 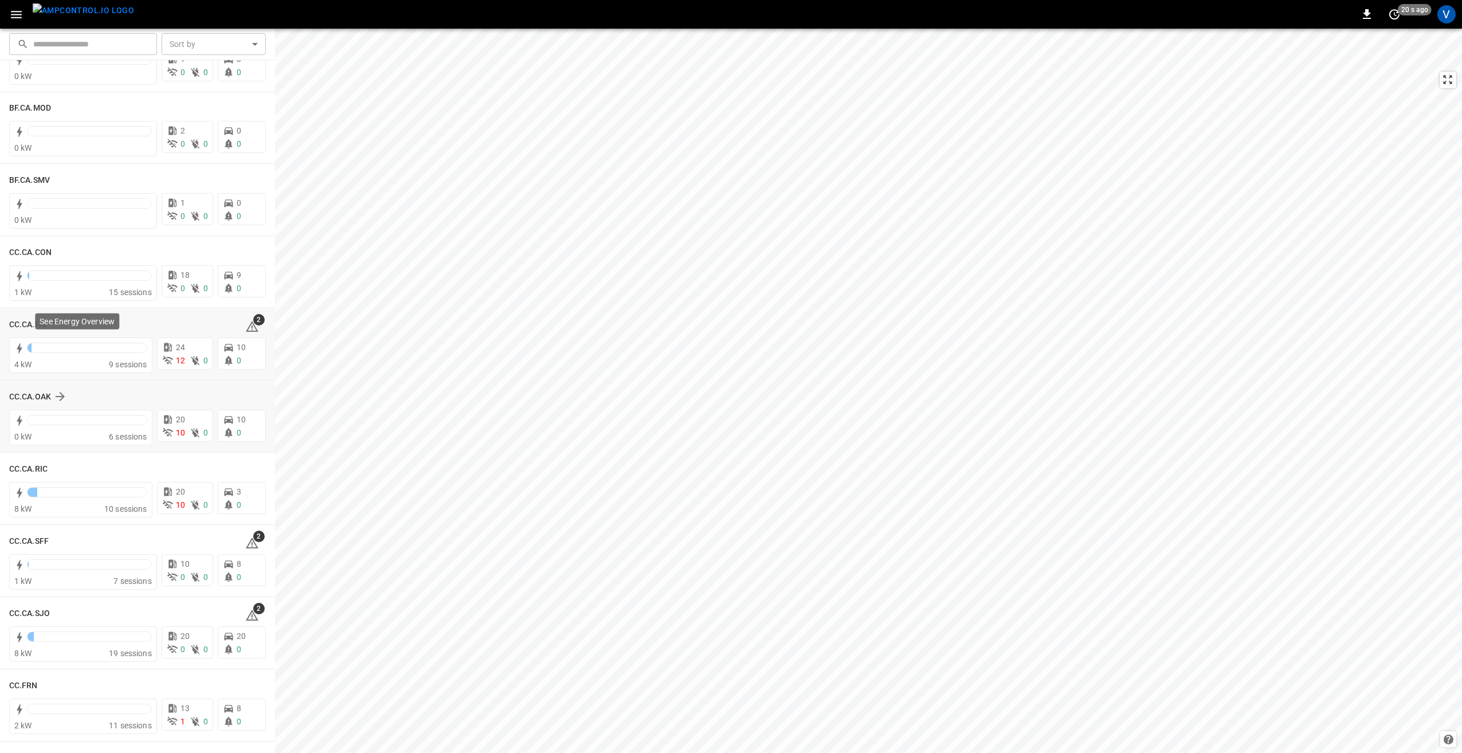 What do you see at coordinates (130, 653) in the screenshot?
I see `span: 19 sessions` at bounding box center [130, 653].